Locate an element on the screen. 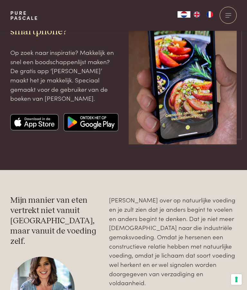  img: Google app store is located at coordinates (91, 122).